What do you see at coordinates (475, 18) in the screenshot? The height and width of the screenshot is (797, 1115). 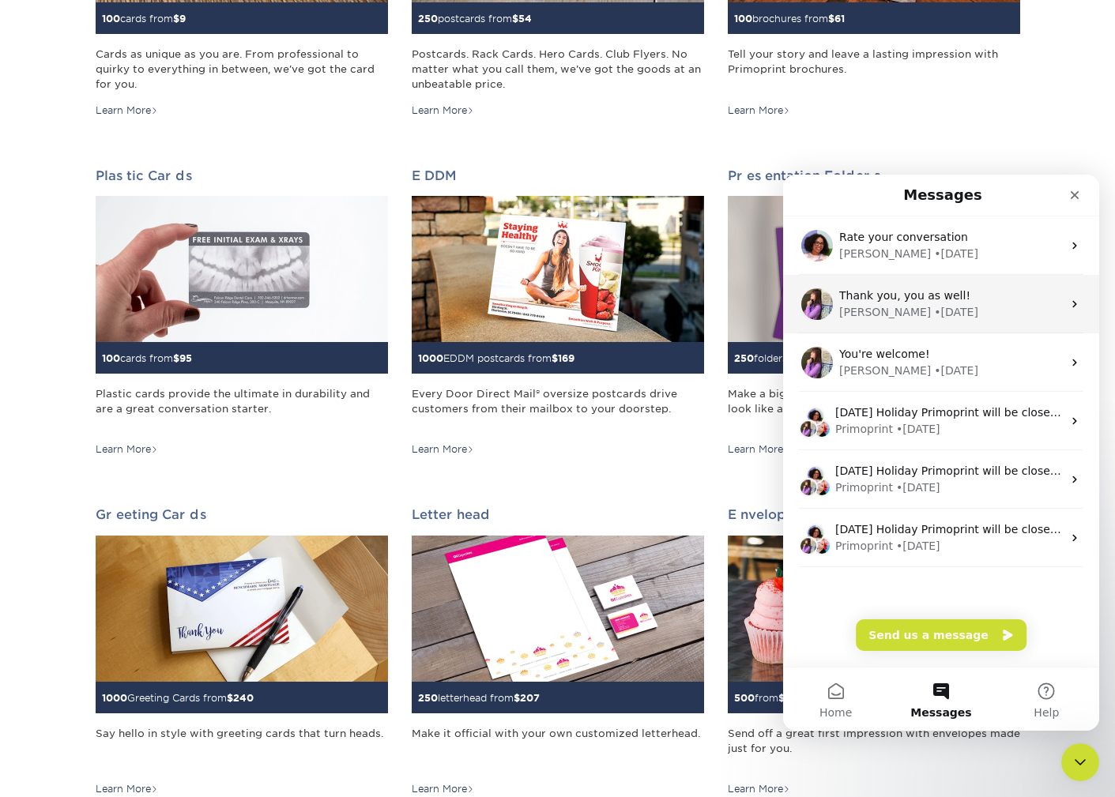 I see `small: postcards from` at bounding box center [475, 18].